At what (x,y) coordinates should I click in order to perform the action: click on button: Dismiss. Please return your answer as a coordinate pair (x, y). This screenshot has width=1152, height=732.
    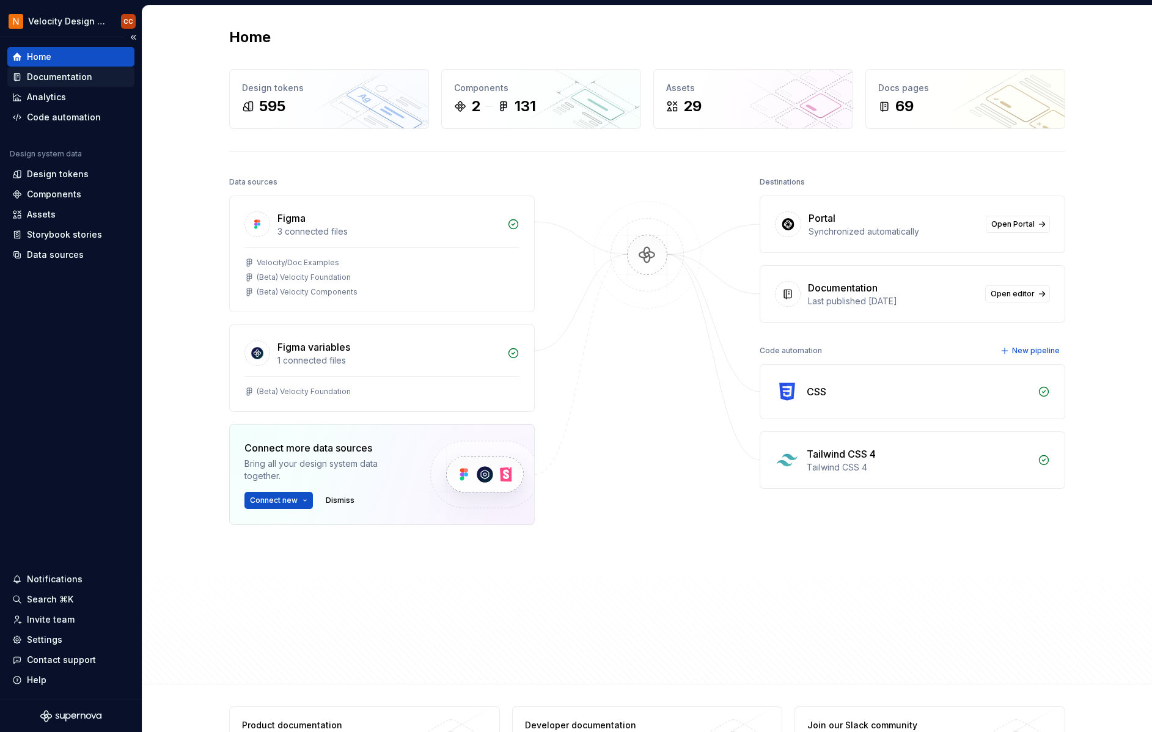
    Looking at the image, I should click on (340, 500).